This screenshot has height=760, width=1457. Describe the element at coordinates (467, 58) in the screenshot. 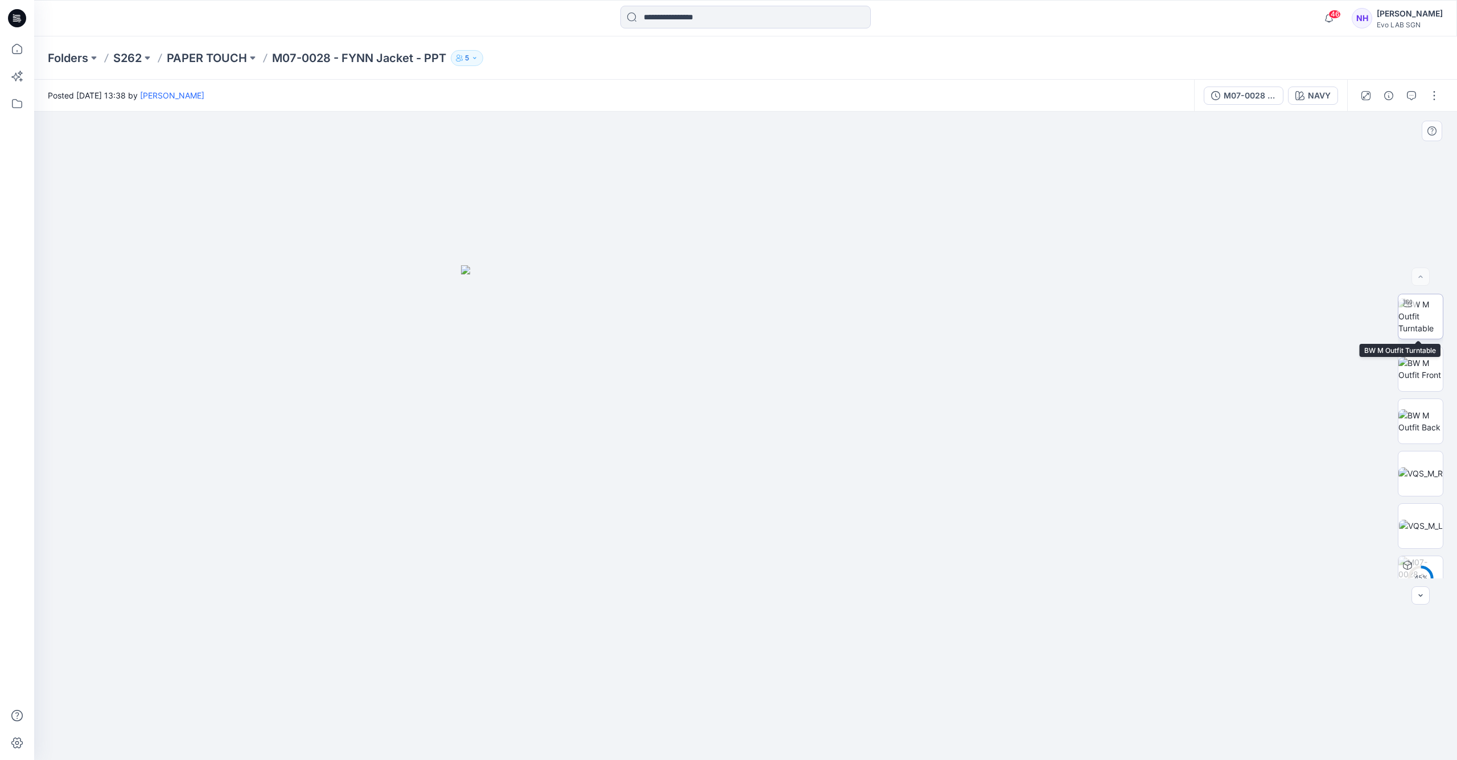

I see `p: 5` at that location.